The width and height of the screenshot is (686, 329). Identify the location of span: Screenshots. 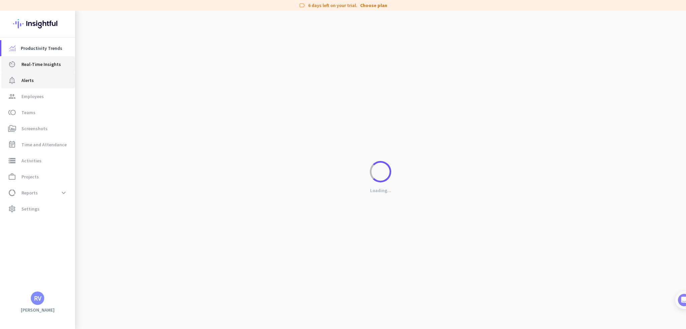
(34, 129).